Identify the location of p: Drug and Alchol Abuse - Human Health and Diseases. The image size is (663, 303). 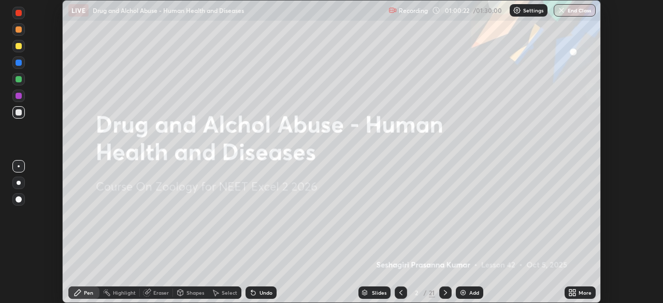
(168, 10).